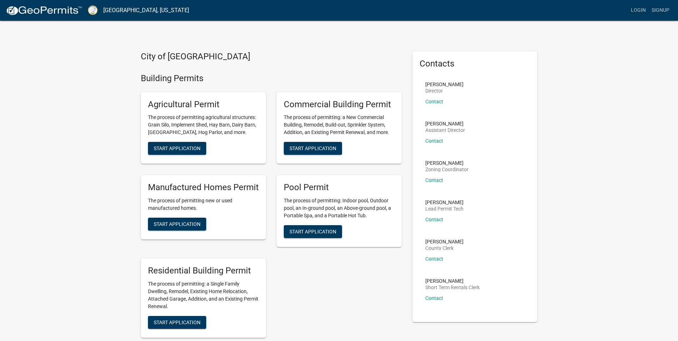 The height and width of the screenshot is (341, 678). I want to click on h5: Pool Permit, so click(339, 187).